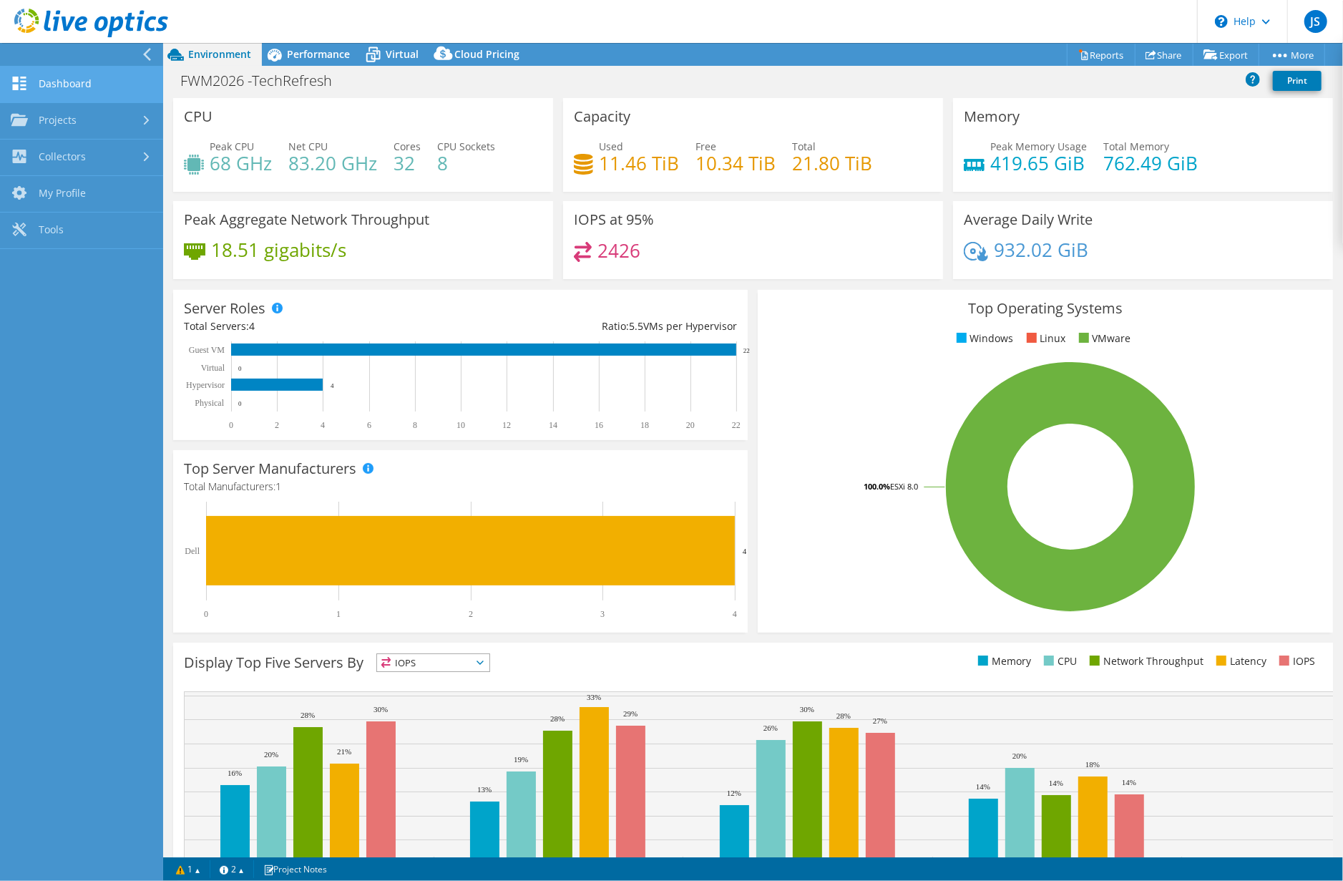 Image resolution: width=1343 pixels, height=881 pixels. Describe the element at coordinates (461, 425) in the screenshot. I see `text: 10` at that location.